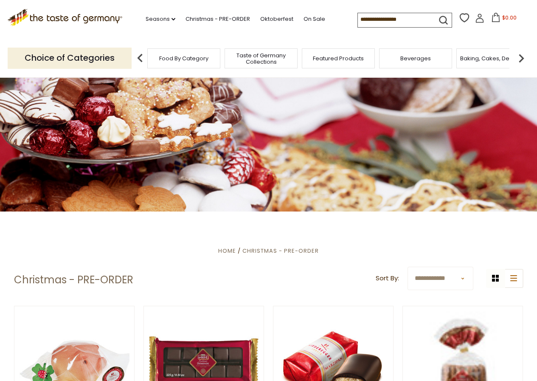 Image resolution: width=537 pixels, height=381 pixels. What do you see at coordinates (339, 58) in the screenshot?
I see `span: Featured Products` at bounding box center [339, 58].